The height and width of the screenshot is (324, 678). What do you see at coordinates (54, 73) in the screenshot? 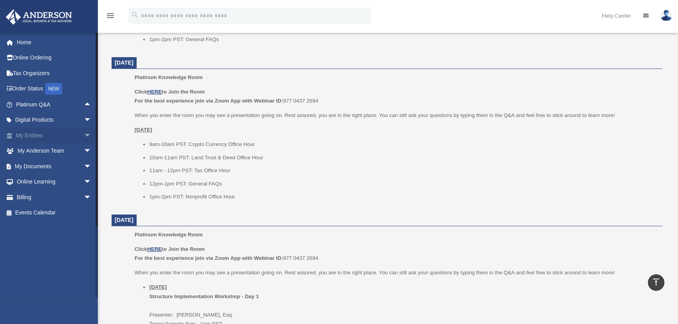
I see `a: Tax Organizers` at bounding box center [54, 73].